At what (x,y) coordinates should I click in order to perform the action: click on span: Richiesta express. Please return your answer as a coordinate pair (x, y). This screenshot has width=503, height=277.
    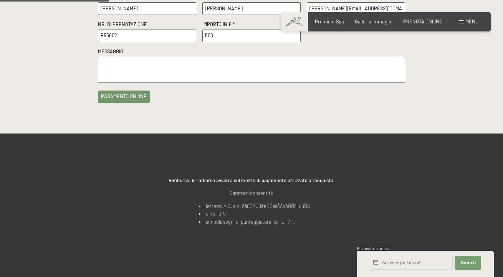
    Looking at the image, I should click on (373, 249).